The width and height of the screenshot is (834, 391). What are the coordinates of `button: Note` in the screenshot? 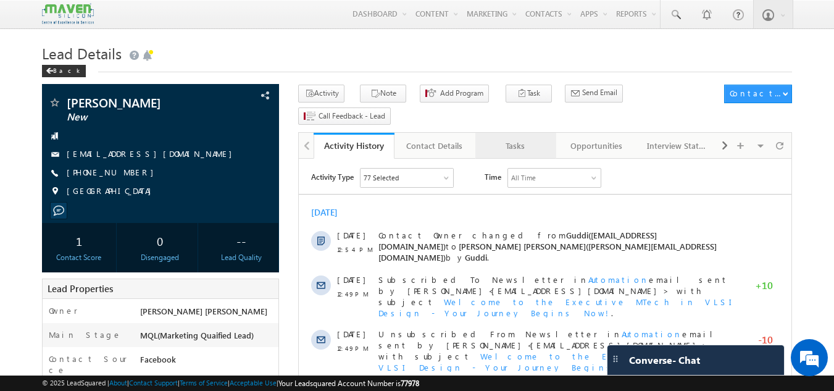 It's located at (383, 93).